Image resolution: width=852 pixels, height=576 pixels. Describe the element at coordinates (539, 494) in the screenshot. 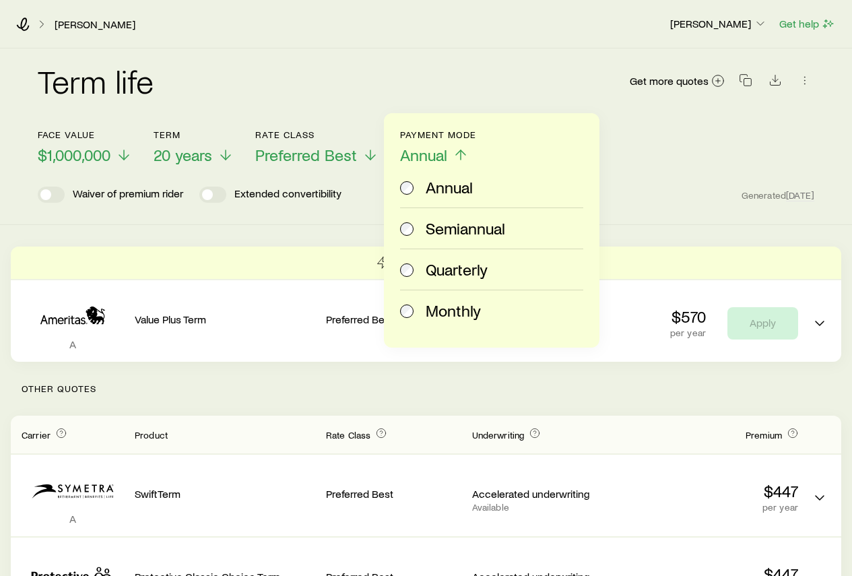

I see `p: Accelerated underwriting` at that location.